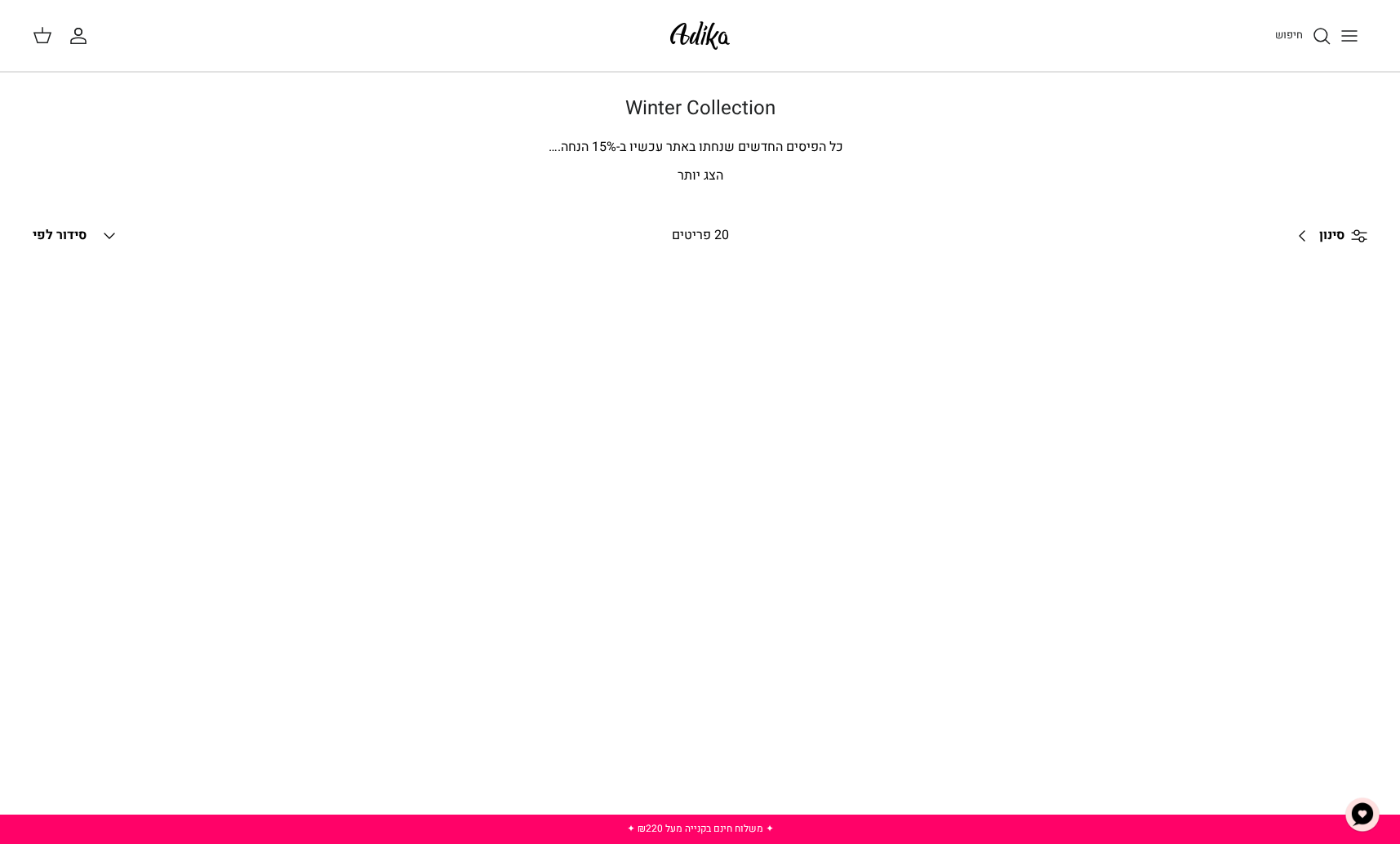 This screenshot has height=844, width=1400. I want to click on a: החשבון שלי, so click(81, 36).